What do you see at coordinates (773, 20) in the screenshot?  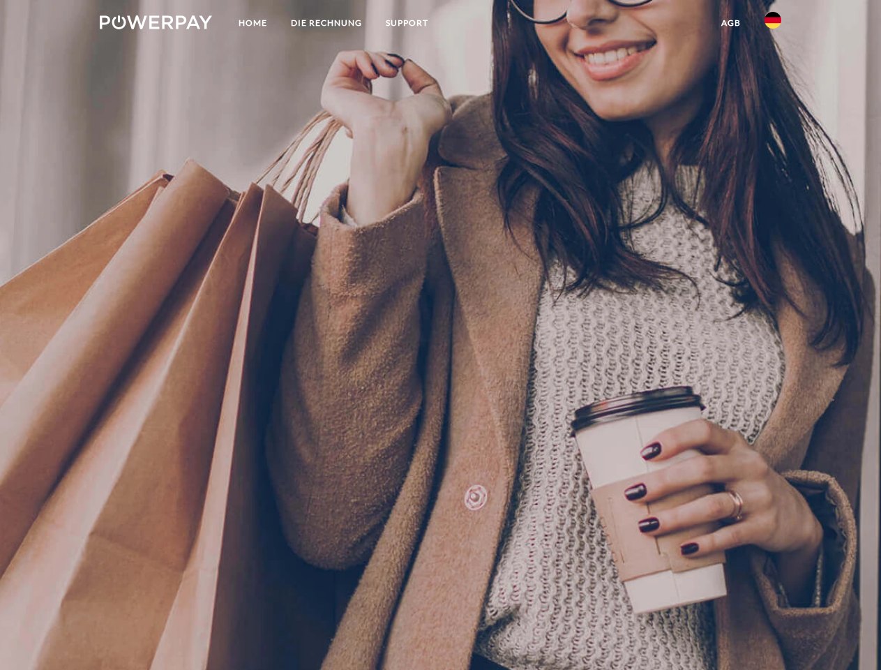 I see `img: de` at bounding box center [773, 20].